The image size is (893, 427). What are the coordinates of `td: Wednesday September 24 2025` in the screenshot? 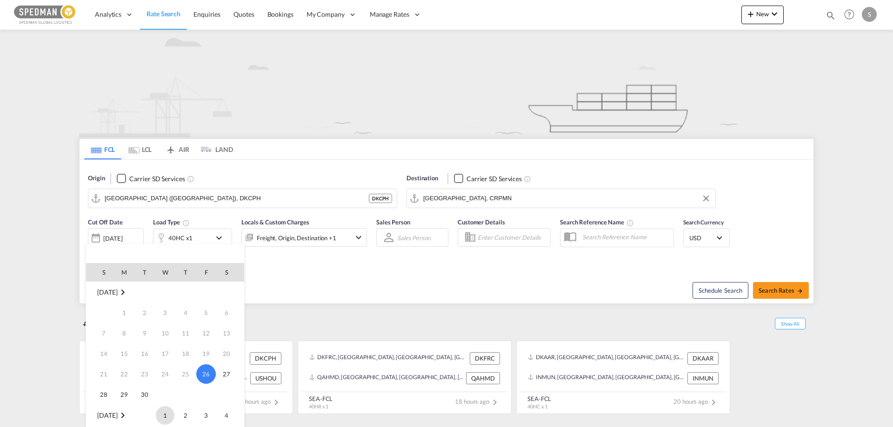 It's located at (165, 374).